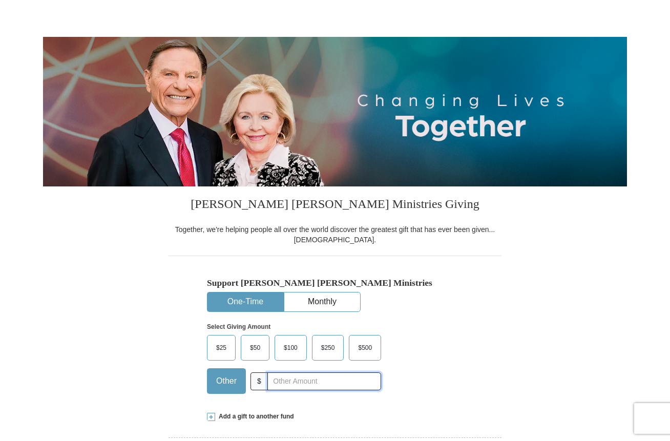  Describe the element at coordinates (239, 327) in the screenshot. I see `strong: Select Giving Amount` at that location.